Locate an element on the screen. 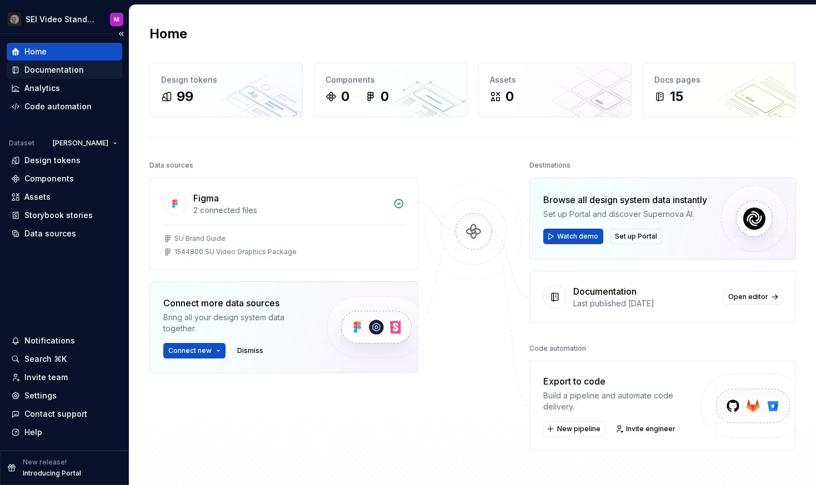 This screenshot has width=816, height=485. a: Assets0 is located at coordinates (555, 90).